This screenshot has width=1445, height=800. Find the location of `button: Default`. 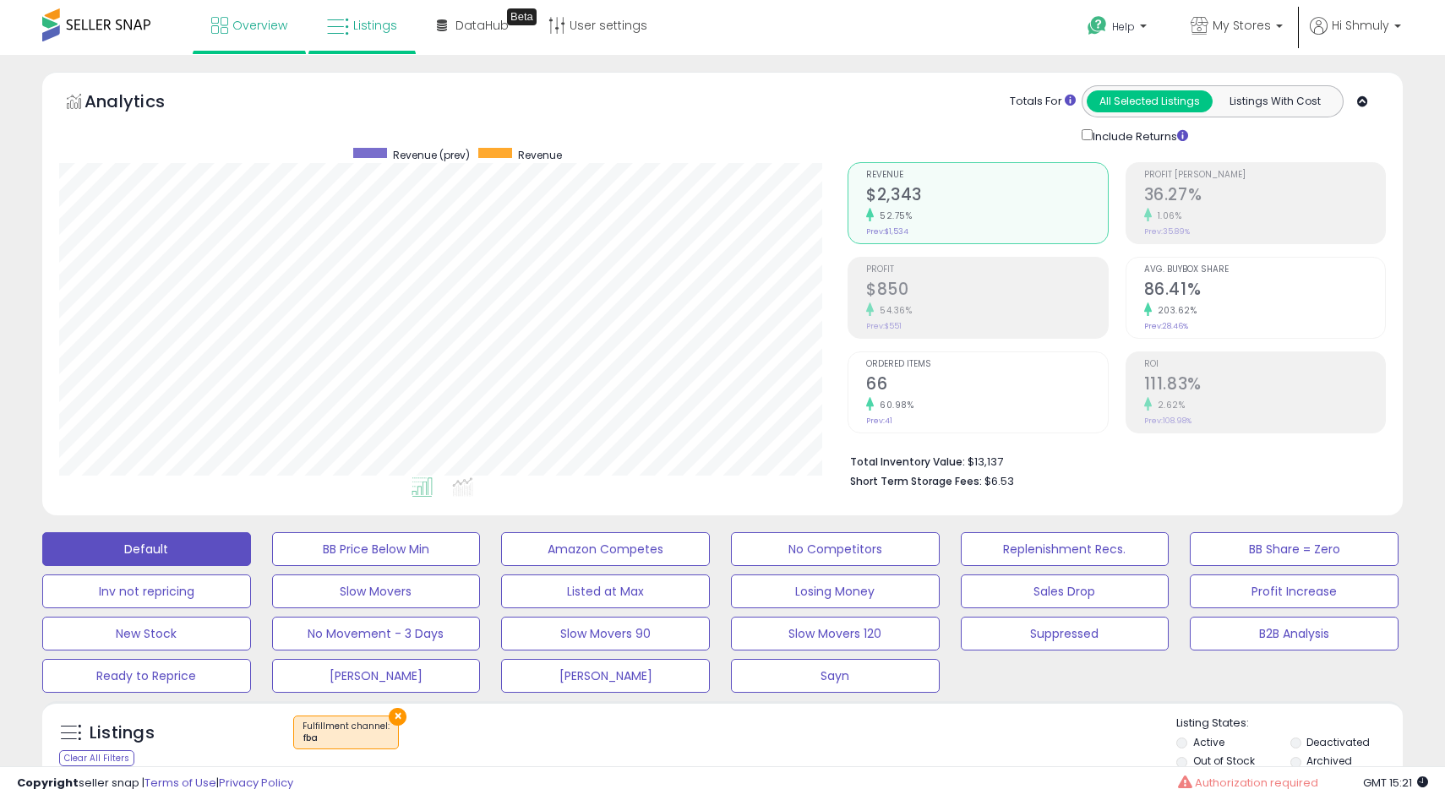

button: Default is located at coordinates (146, 549).